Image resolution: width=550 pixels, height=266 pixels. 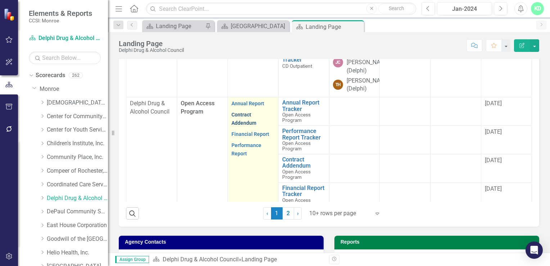 What do you see at coordinates (537, 9) in the screenshot?
I see `div: KD` at bounding box center [537, 9].